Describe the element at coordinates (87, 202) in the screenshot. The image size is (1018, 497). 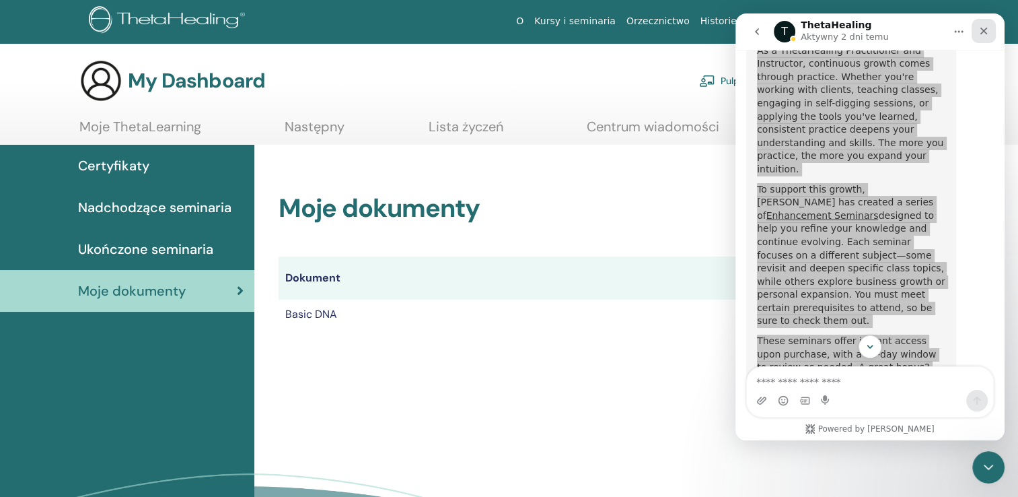
I see `a: Enhancement Seminars` at that location.